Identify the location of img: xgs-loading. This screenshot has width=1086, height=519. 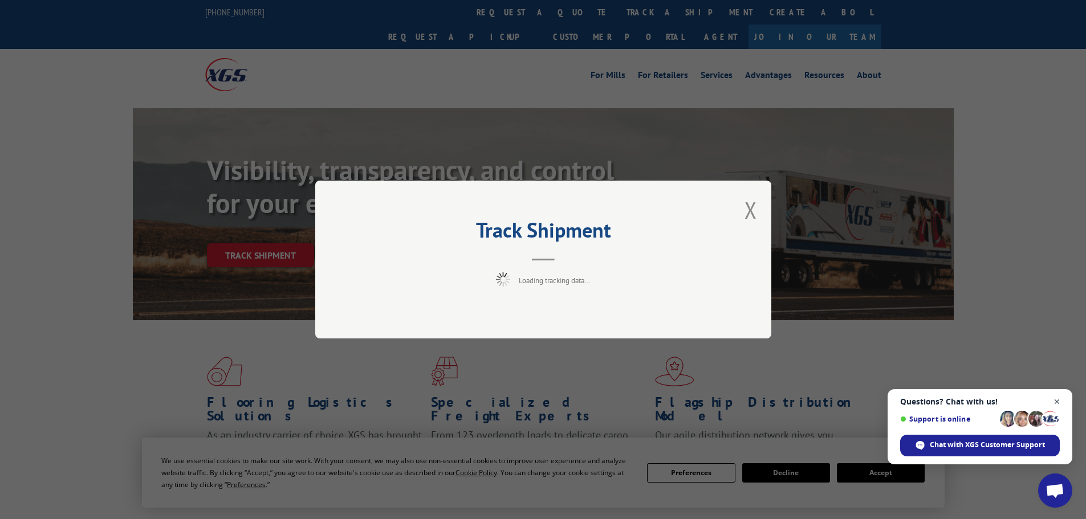
(503, 279).